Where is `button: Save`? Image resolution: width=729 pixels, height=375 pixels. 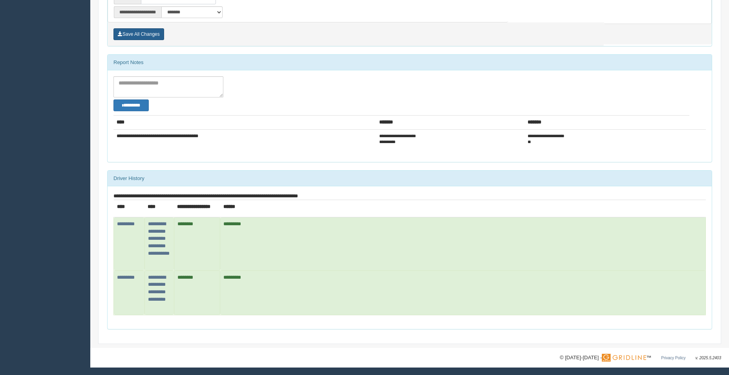
button: Save is located at coordinates (139, 34).